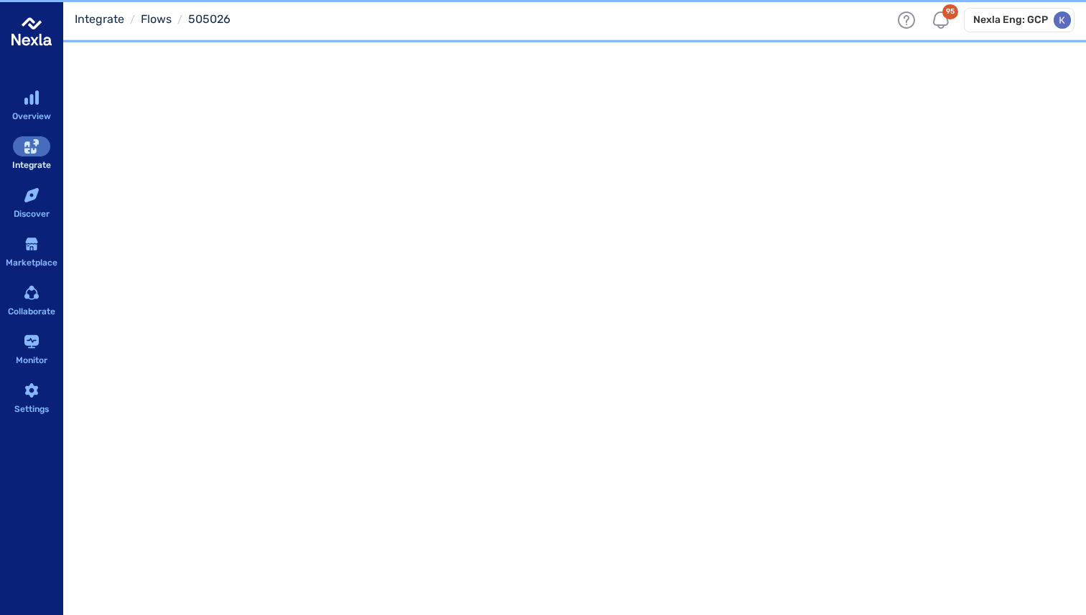 Image resolution: width=1086 pixels, height=615 pixels. Describe the element at coordinates (32, 350) in the screenshot. I see `a: Monitor` at that location.